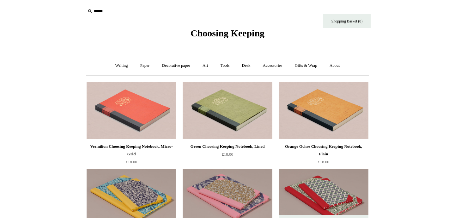 The height and width of the screenshot is (218, 455). I want to click on a: Paper, so click(145, 65).